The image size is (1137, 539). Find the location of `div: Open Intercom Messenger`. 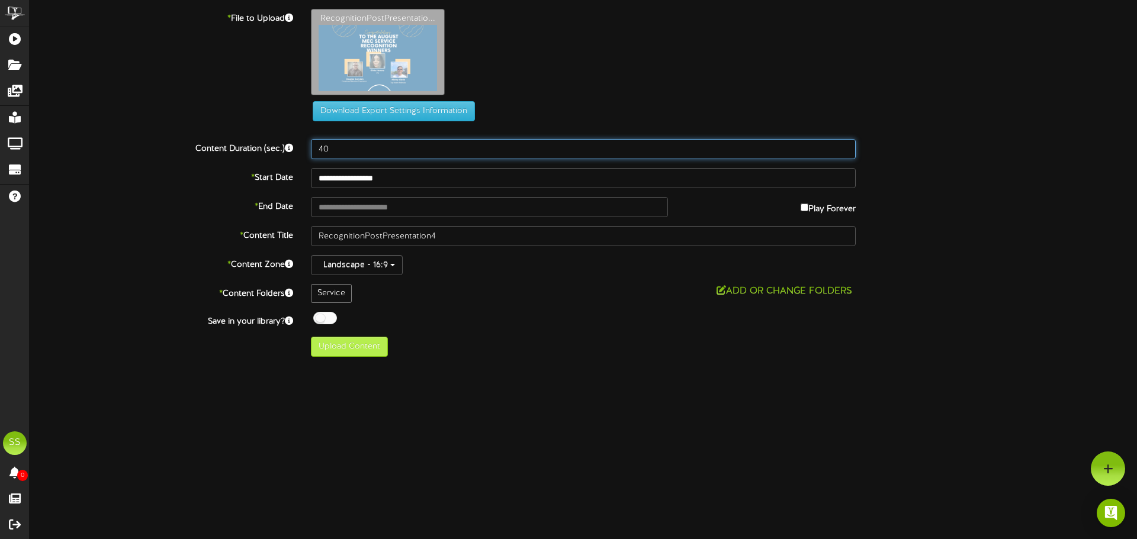

div: Open Intercom Messenger is located at coordinates (1111, 513).